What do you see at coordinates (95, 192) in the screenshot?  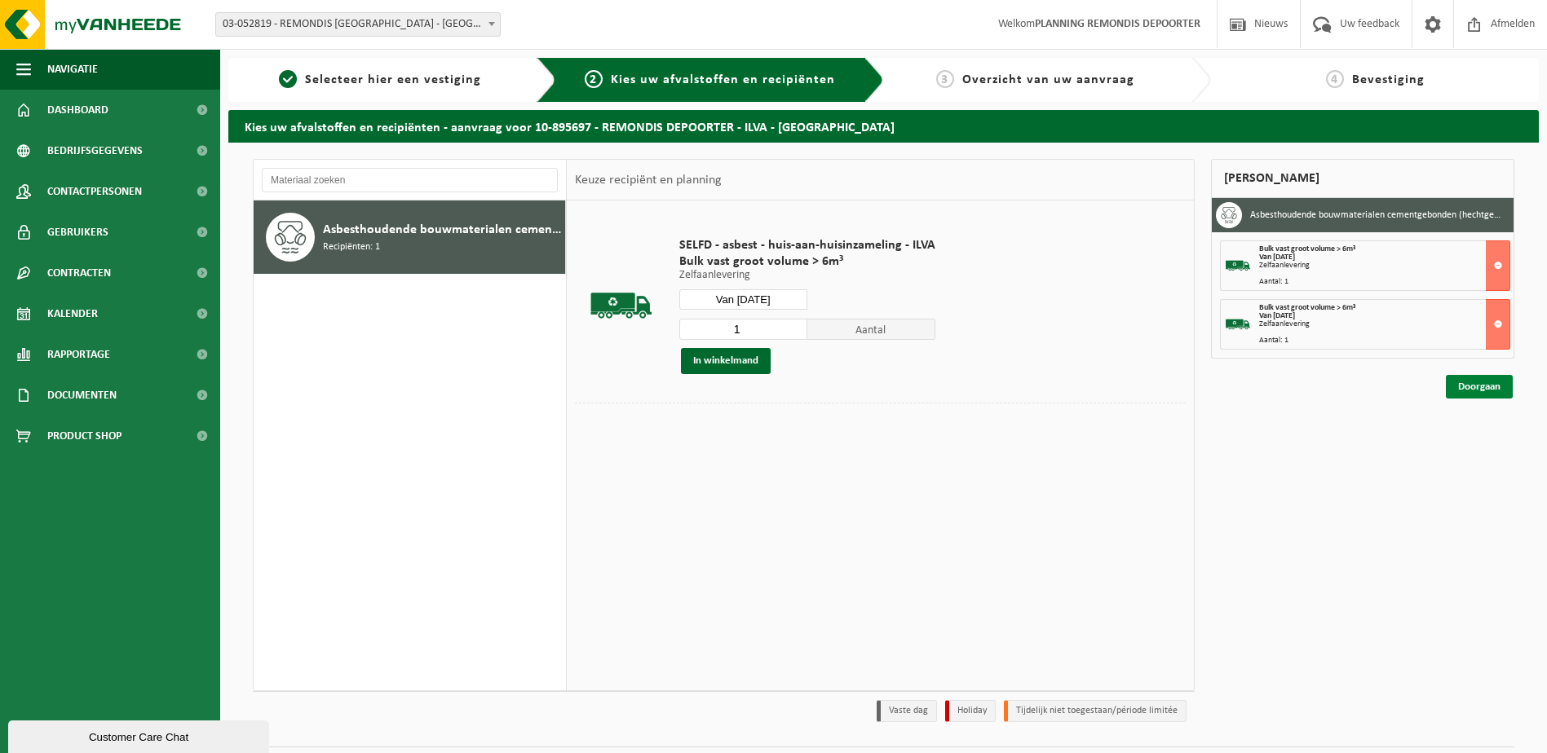 I see `span: Contactpersonen` at bounding box center [95, 192].